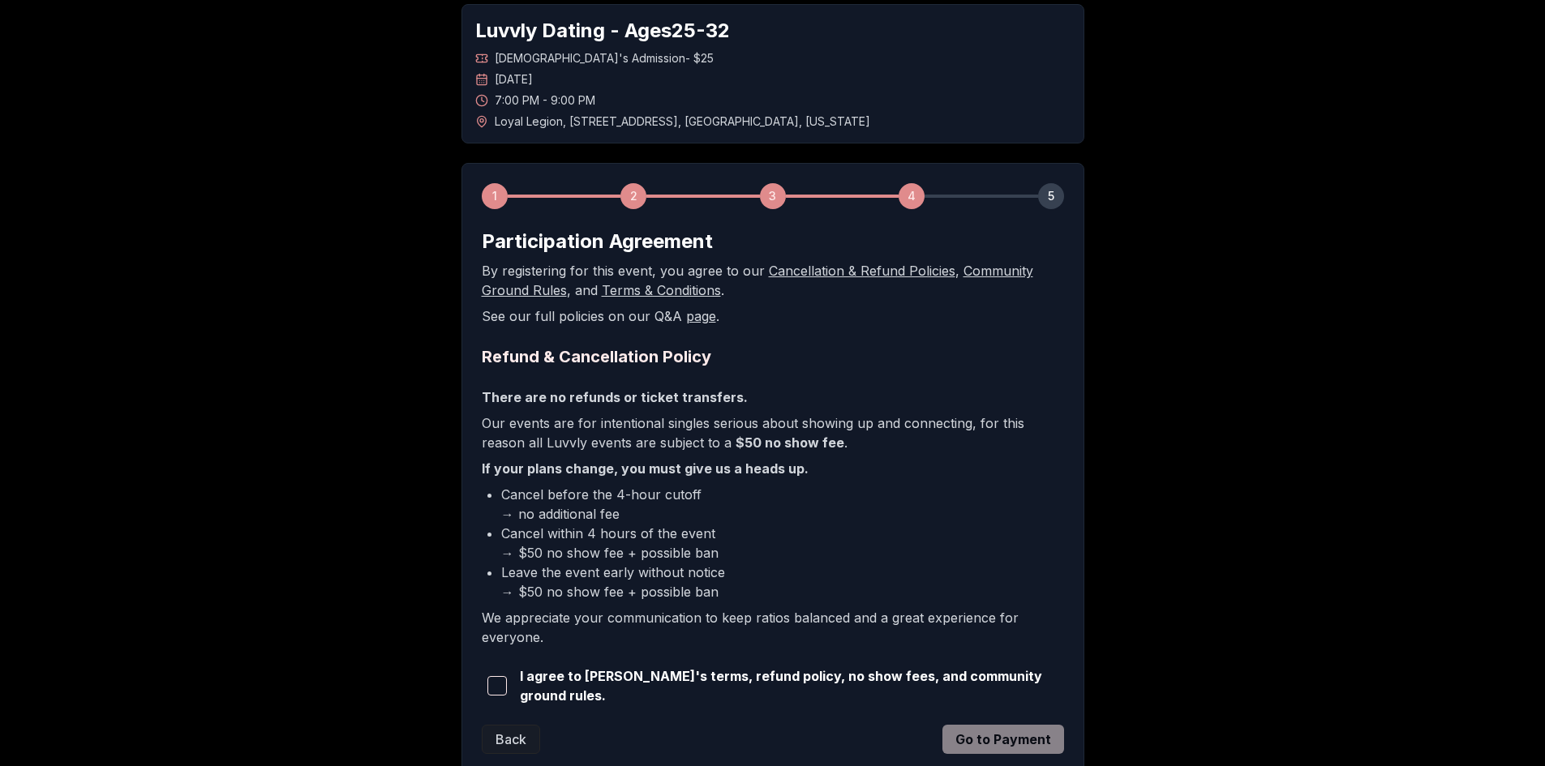 This screenshot has width=1545, height=766. What do you see at coordinates (911, 196) in the screenshot?
I see `div: 4` at bounding box center [911, 196].